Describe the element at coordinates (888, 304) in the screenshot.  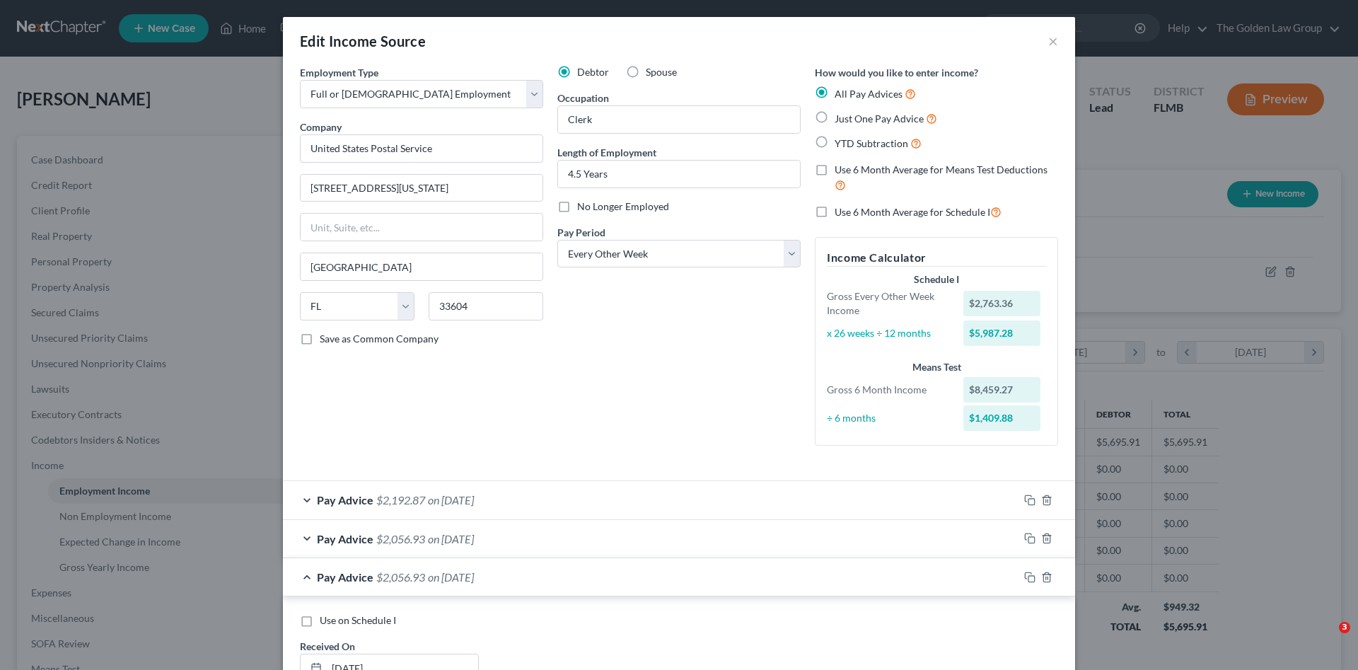
I see `div: Gross Every Other Week Income` at that location.